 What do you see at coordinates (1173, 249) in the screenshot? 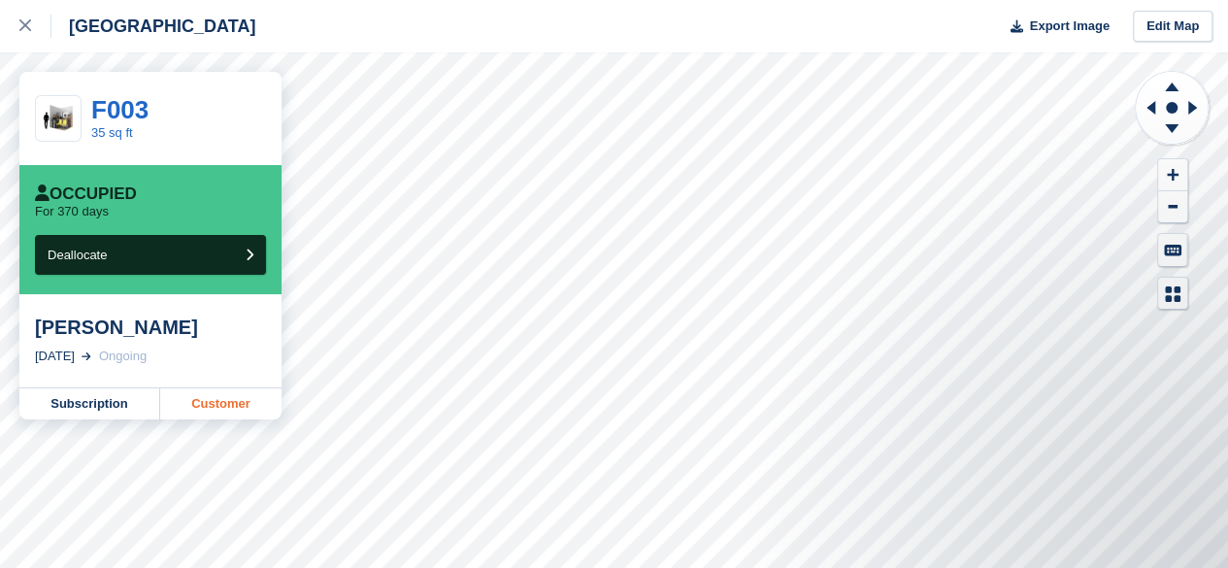
I see `button: Keyboard Shortcuts` at bounding box center [1173, 249].